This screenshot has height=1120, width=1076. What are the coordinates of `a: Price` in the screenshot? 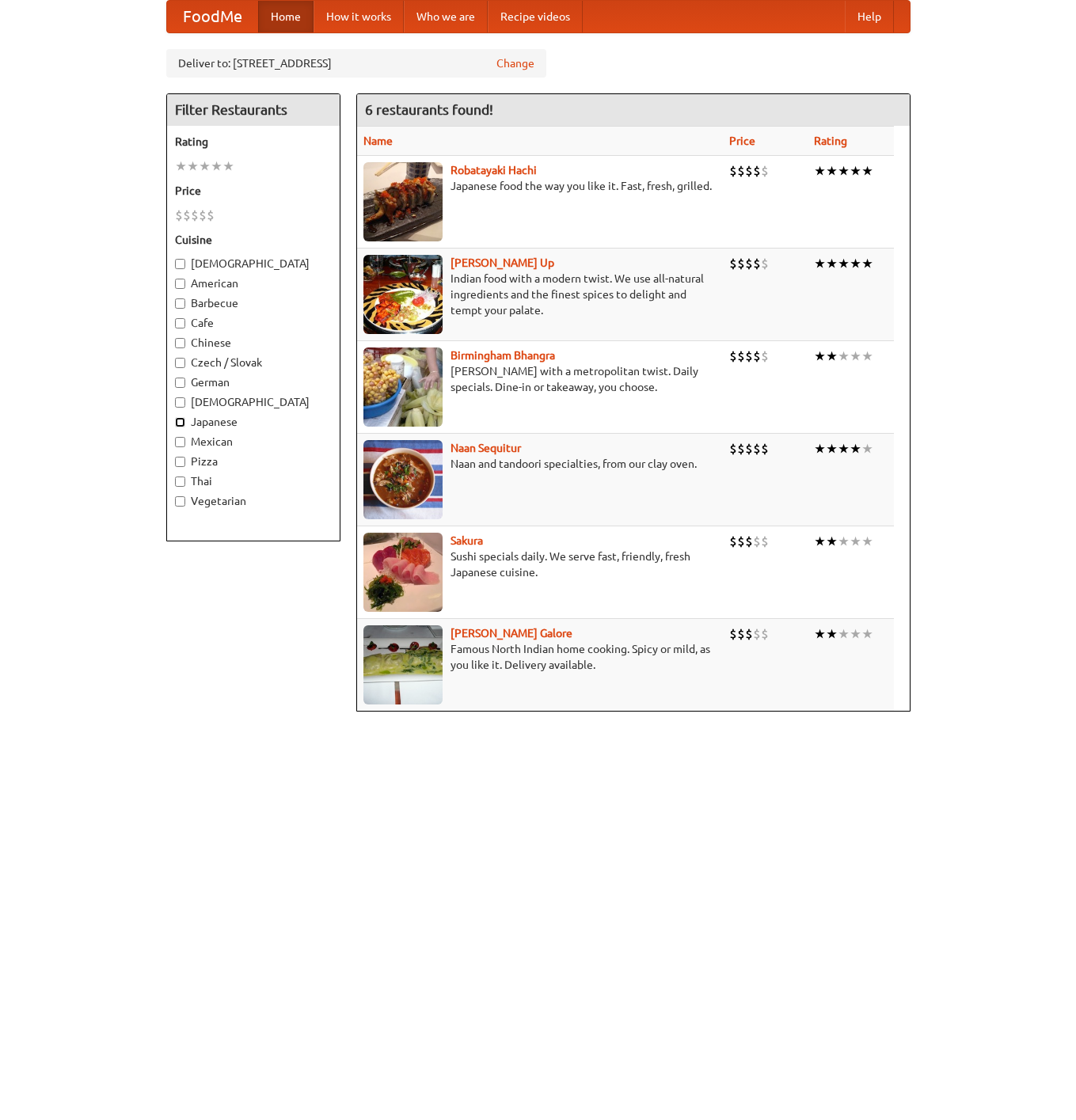 It's located at (742, 141).